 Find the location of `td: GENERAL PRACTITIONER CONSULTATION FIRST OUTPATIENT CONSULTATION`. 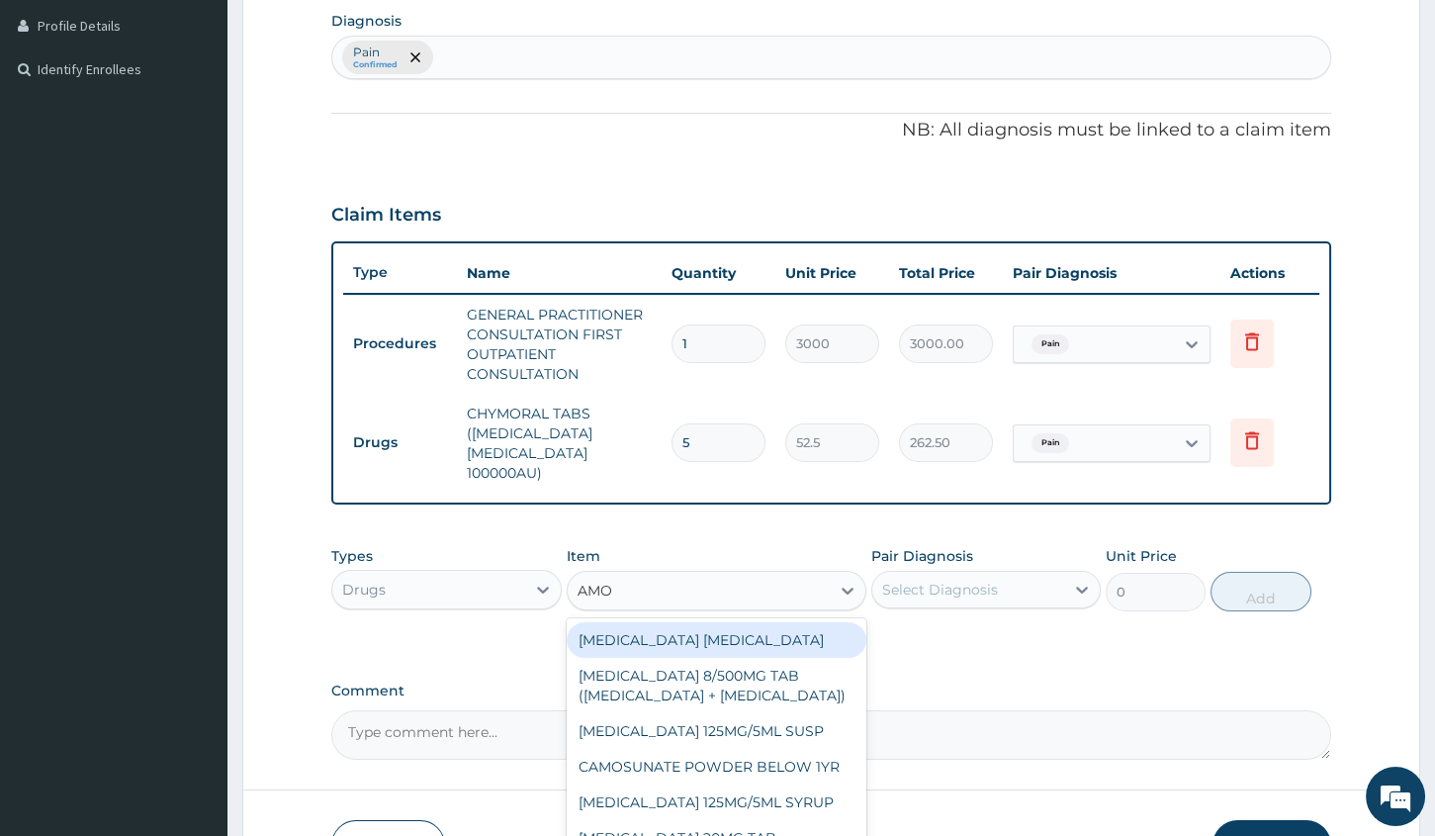

td: GENERAL PRACTITIONER CONSULTATION FIRST OUTPATIENT CONSULTATION is located at coordinates (559, 344).